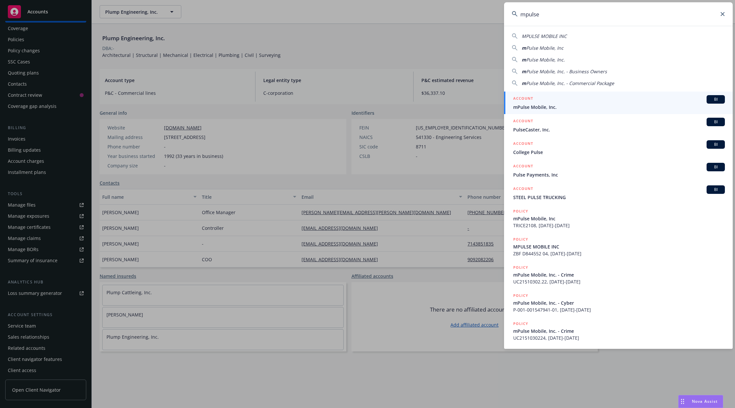 The image size is (735, 408). I want to click on span: mPulse Mobile, Inc., so click(619, 107).